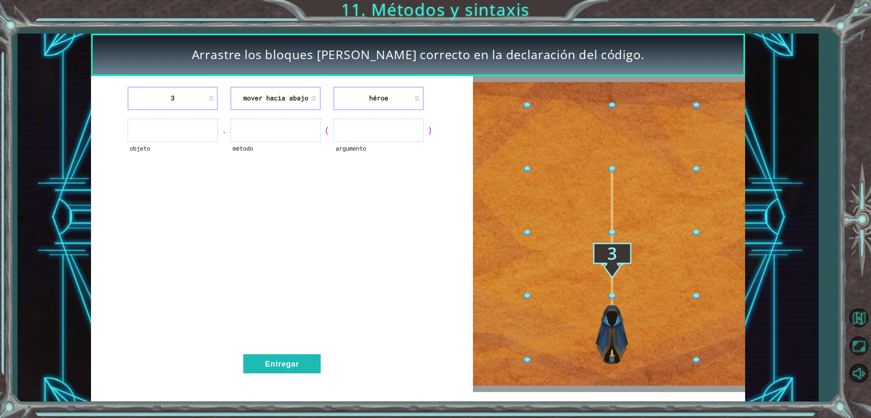 The image size is (871, 418). I want to click on font: Entregar, so click(282, 364).